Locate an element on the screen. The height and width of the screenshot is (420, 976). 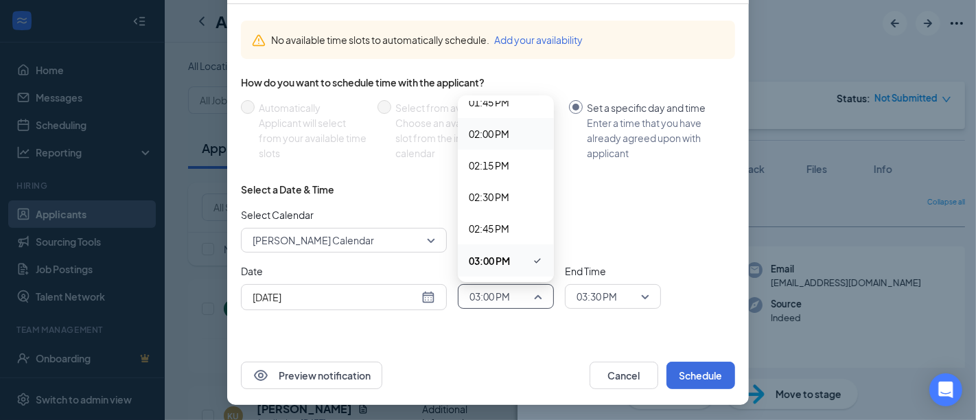
button: Add your availability is located at coordinates (538, 40).